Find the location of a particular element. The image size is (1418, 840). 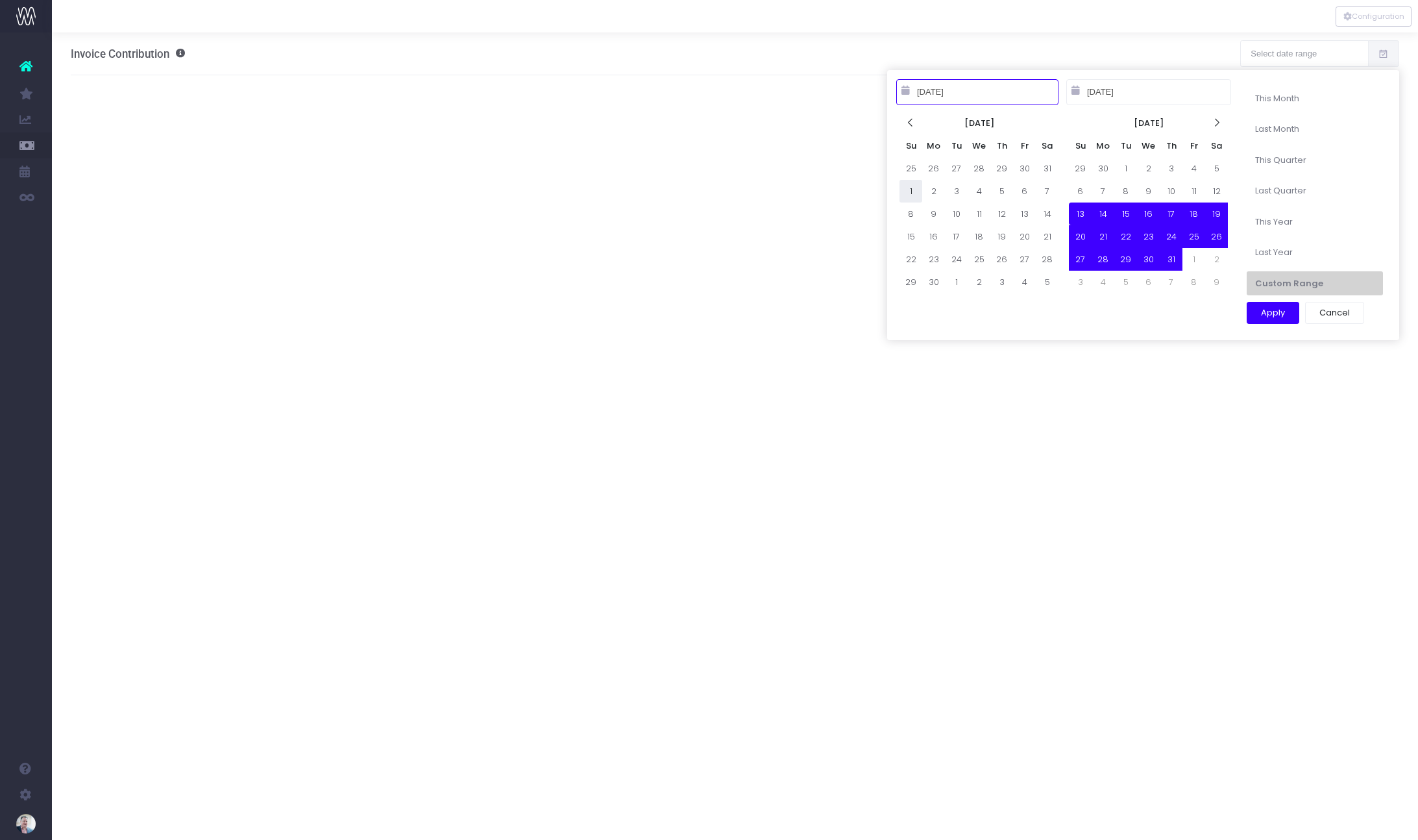

button: Configuration is located at coordinates (1373, 17).